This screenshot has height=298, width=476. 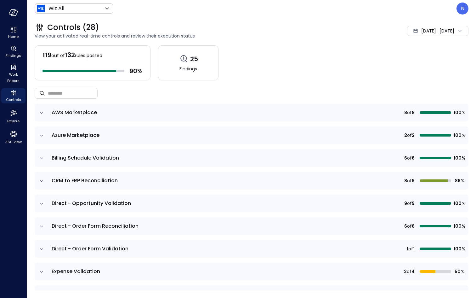 What do you see at coordinates (459, 180) in the screenshot?
I see `span: 89%` at bounding box center [459, 180].